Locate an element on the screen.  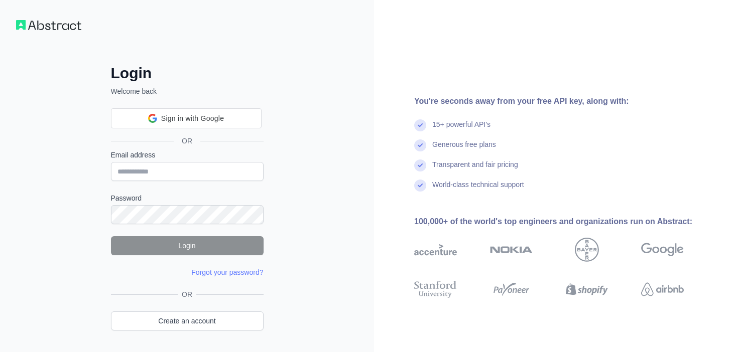
div: Generous free plans is located at coordinates (464, 150).